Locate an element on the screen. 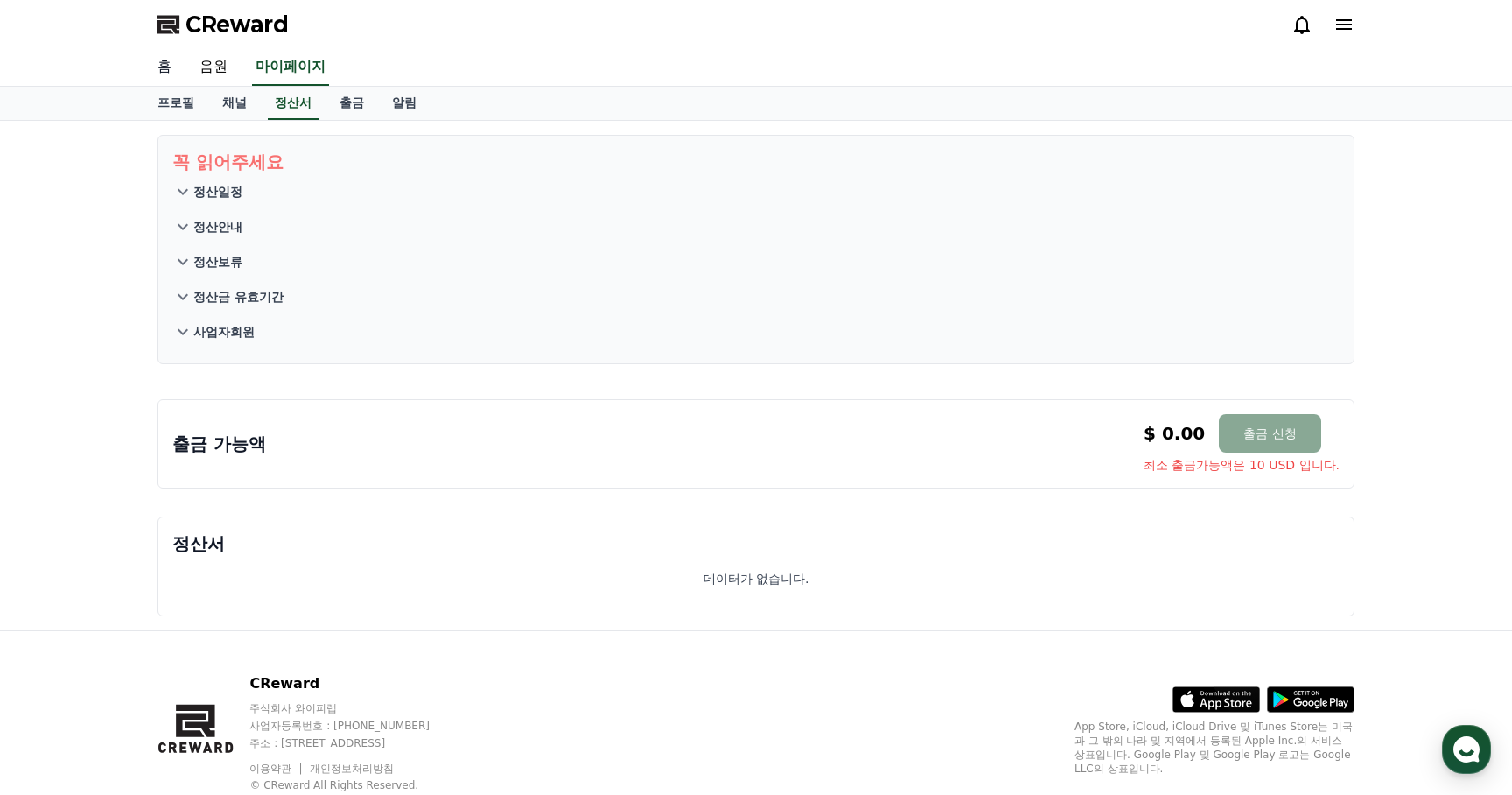 This screenshot has height=795, width=1512. a: 채널 is located at coordinates (235, 103).